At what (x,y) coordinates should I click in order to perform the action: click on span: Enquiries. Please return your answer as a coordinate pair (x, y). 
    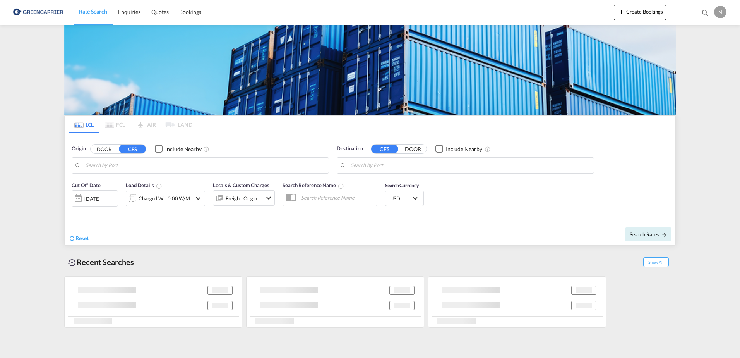
    Looking at the image, I should click on (129, 12).